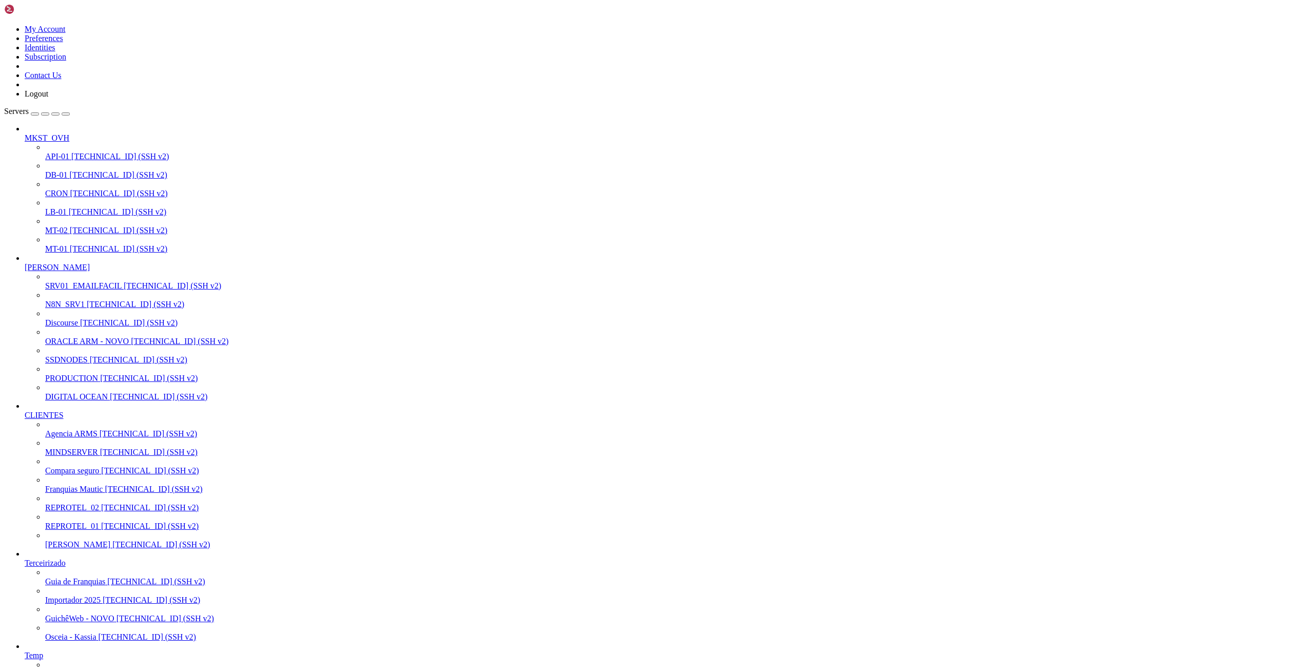 Image resolution: width=1314 pixels, height=670 pixels. I want to click on span: DIGITAL OCEAN, so click(76, 396).